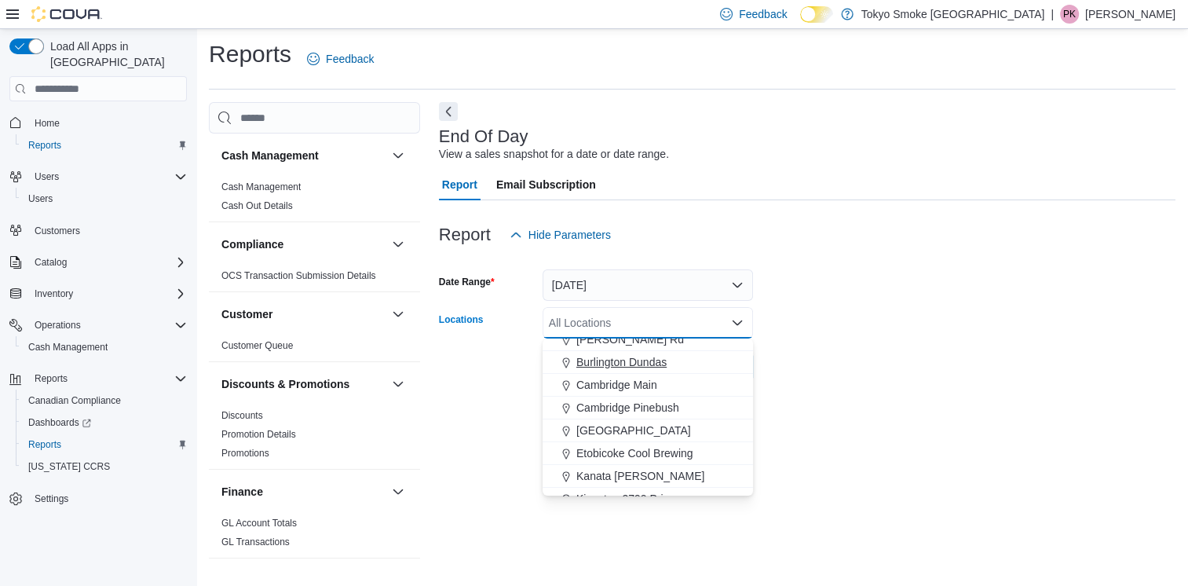  Describe the element at coordinates (314, 535) in the screenshot. I see `div: Finance` at that location.